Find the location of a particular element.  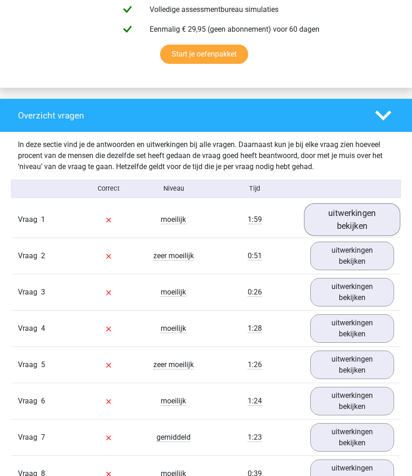

span: gemiddeld is located at coordinates (173, 438).